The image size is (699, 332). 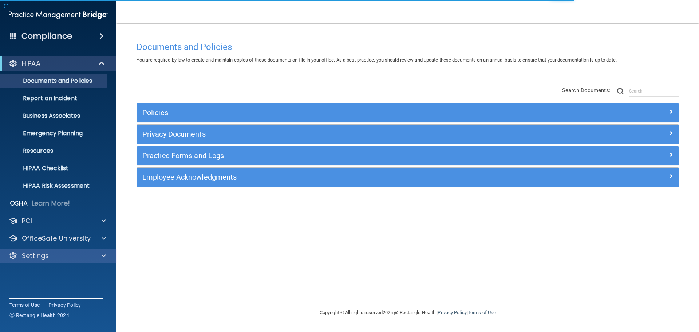 What do you see at coordinates (56, 238) in the screenshot?
I see `p: OfficeSafe University` at bounding box center [56, 238].